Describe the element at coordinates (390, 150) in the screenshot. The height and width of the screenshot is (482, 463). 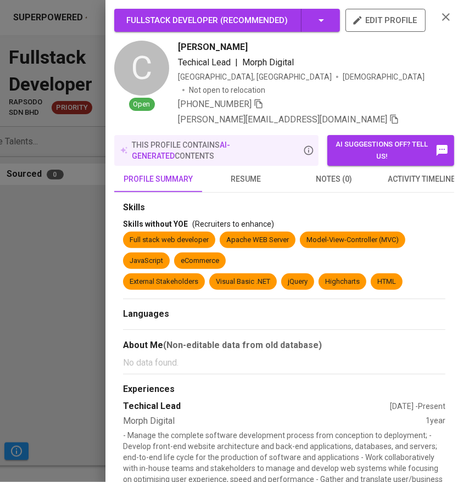
I see `button: AI suggestions off? Tell us!` at that location.